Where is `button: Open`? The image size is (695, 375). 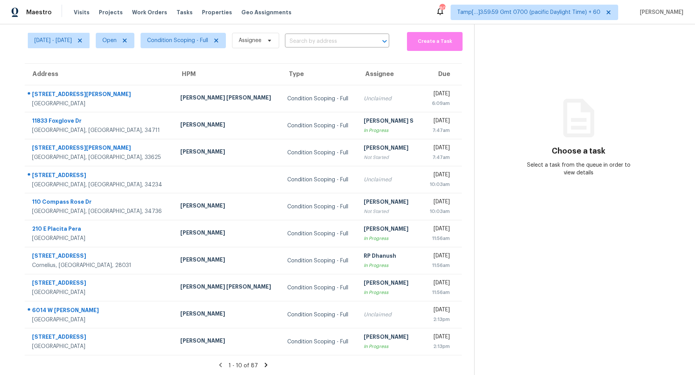 button: Open is located at coordinates (384, 41).